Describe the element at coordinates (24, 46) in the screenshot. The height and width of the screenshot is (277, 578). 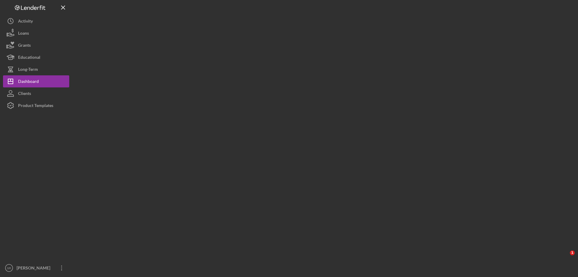
I see `div: Grants` at that location.